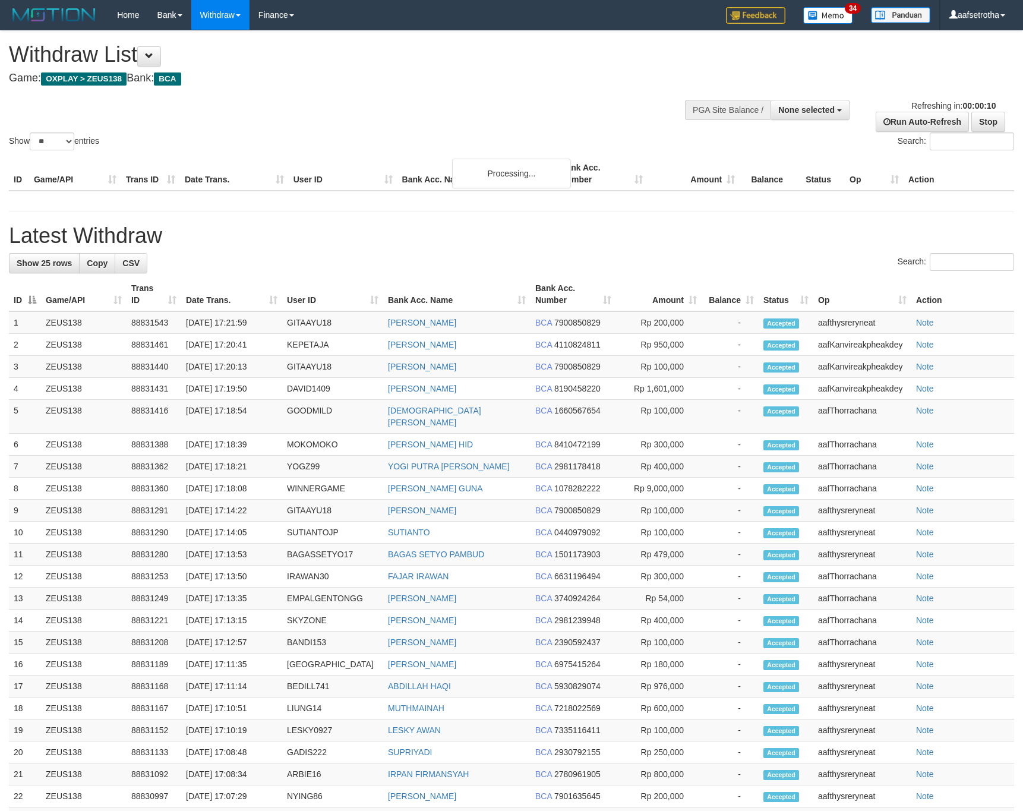 This screenshot has width=1023, height=811. What do you see at coordinates (44, 263) in the screenshot?
I see `span: Show 25 rows` at bounding box center [44, 263].